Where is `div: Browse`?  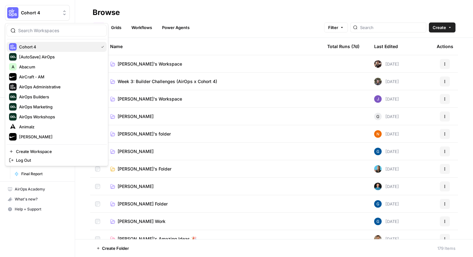
div: Browse is located at coordinates (106, 13).